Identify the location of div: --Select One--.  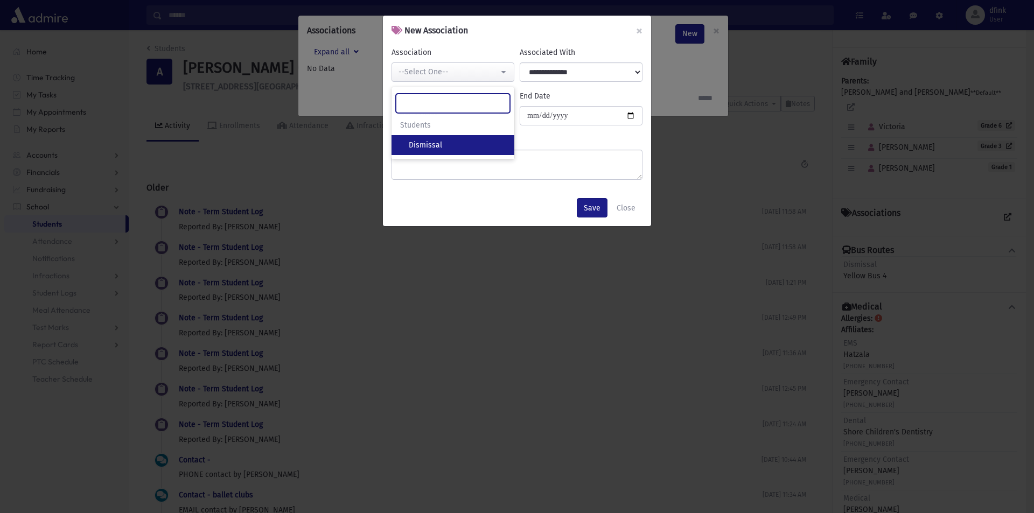
(449, 72).